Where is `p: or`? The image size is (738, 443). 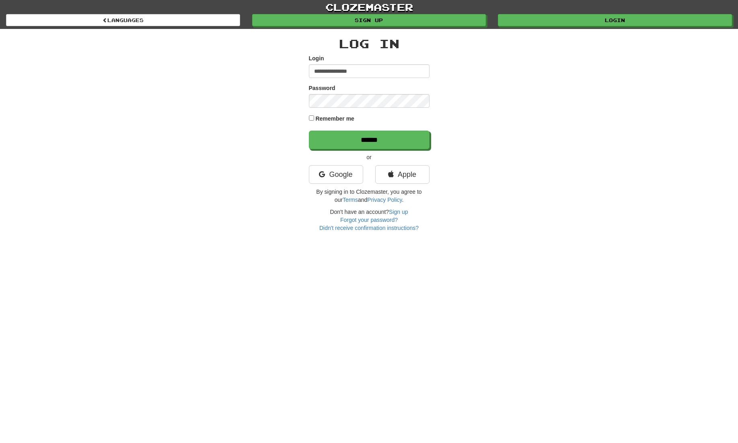
p: or is located at coordinates (369, 157).